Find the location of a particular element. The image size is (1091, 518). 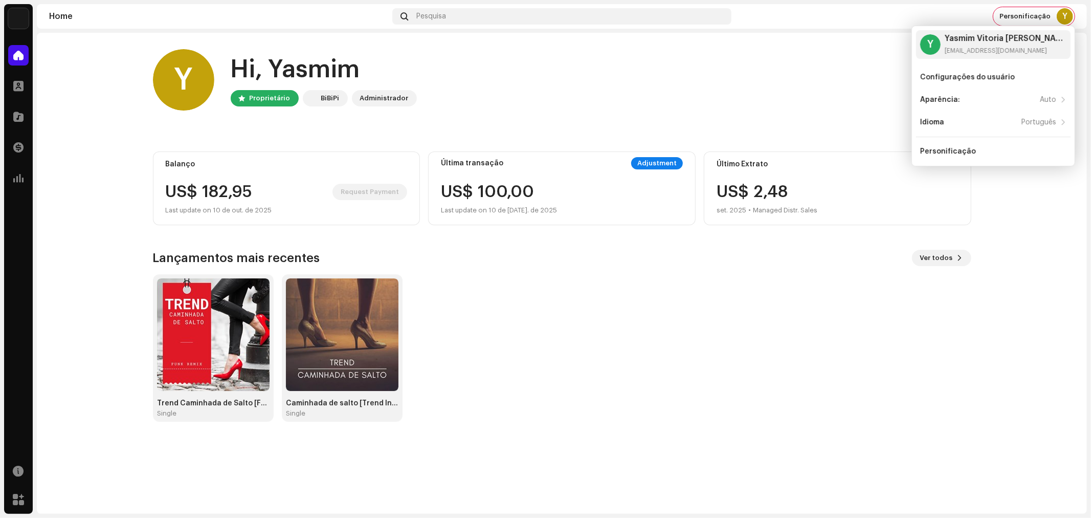

div: Proprietário is located at coordinates (270, 98).